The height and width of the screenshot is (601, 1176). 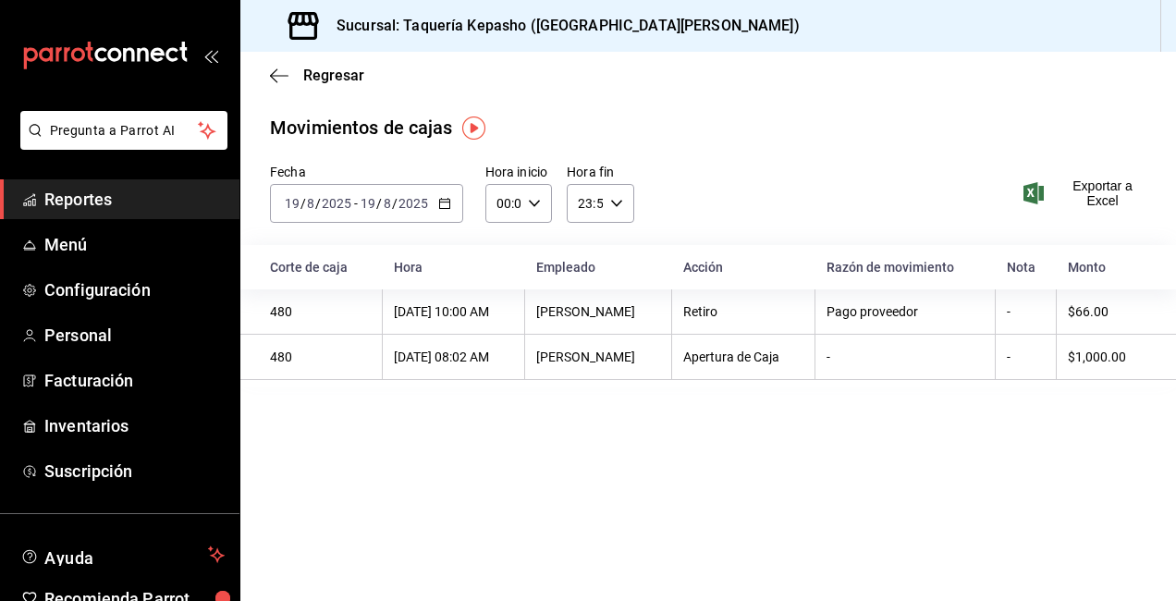 I want to click on label: Hora inicio, so click(x=519, y=172).